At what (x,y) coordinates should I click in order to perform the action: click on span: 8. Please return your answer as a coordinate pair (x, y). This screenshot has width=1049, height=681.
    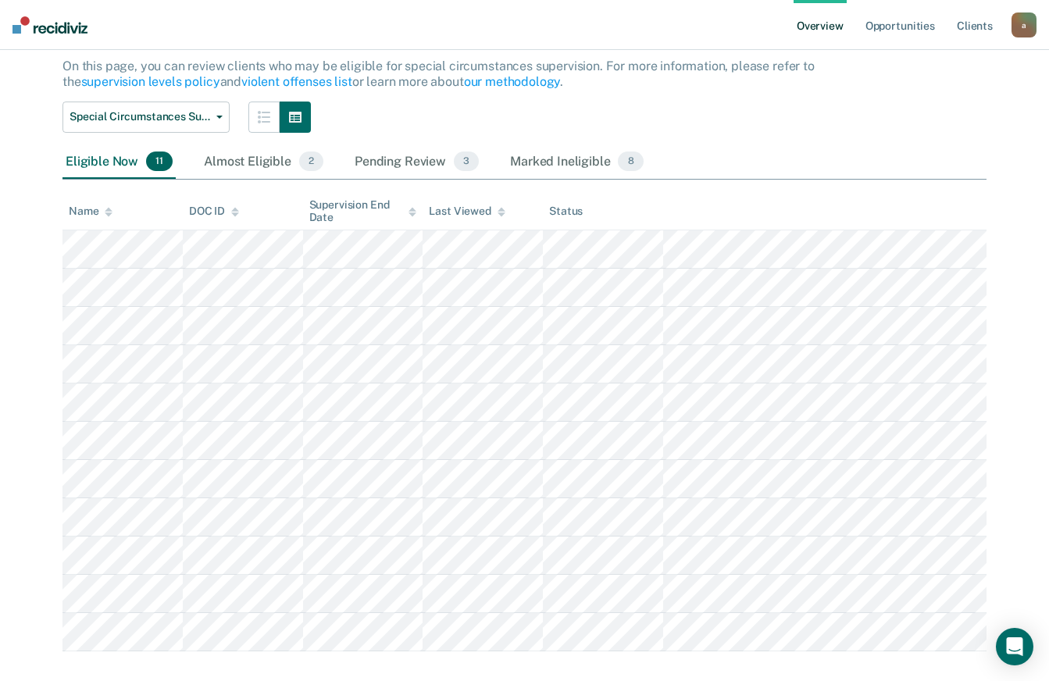
    Looking at the image, I should click on (630, 162).